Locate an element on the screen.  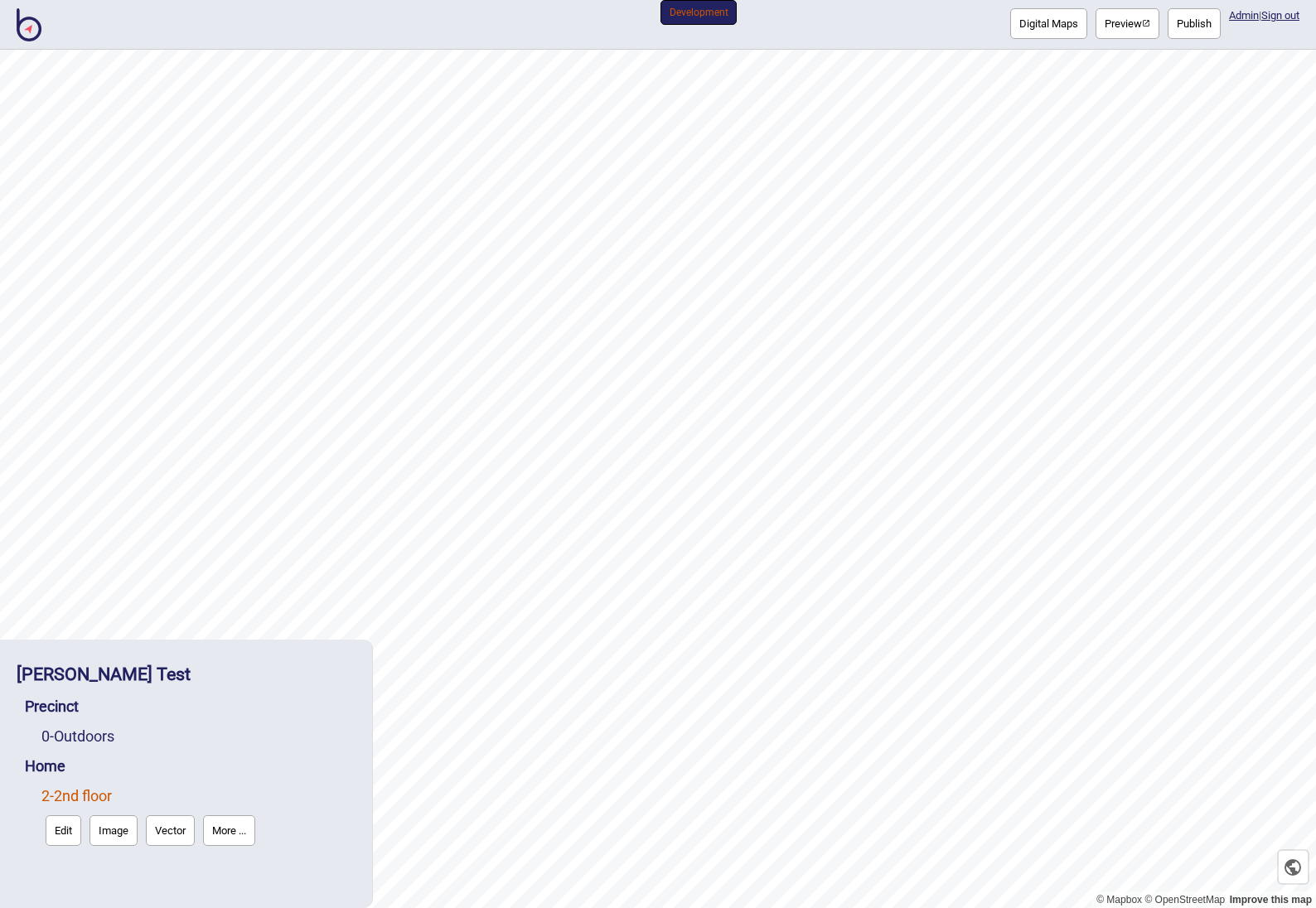
div: 2nd floor is located at coordinates (198, 816).